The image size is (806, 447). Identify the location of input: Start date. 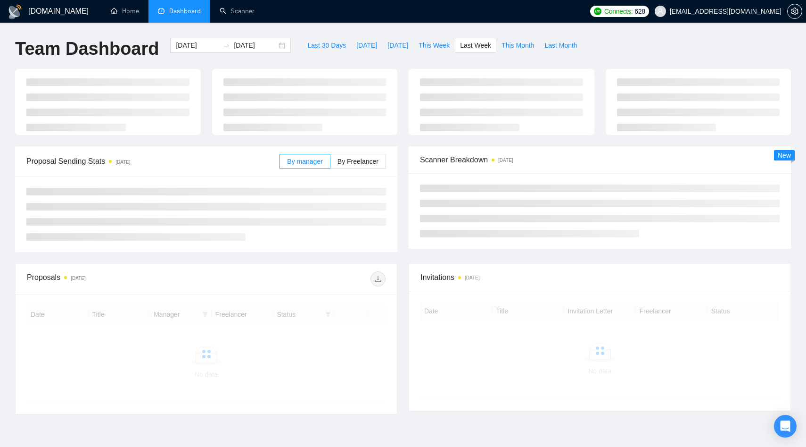
(197, 45).